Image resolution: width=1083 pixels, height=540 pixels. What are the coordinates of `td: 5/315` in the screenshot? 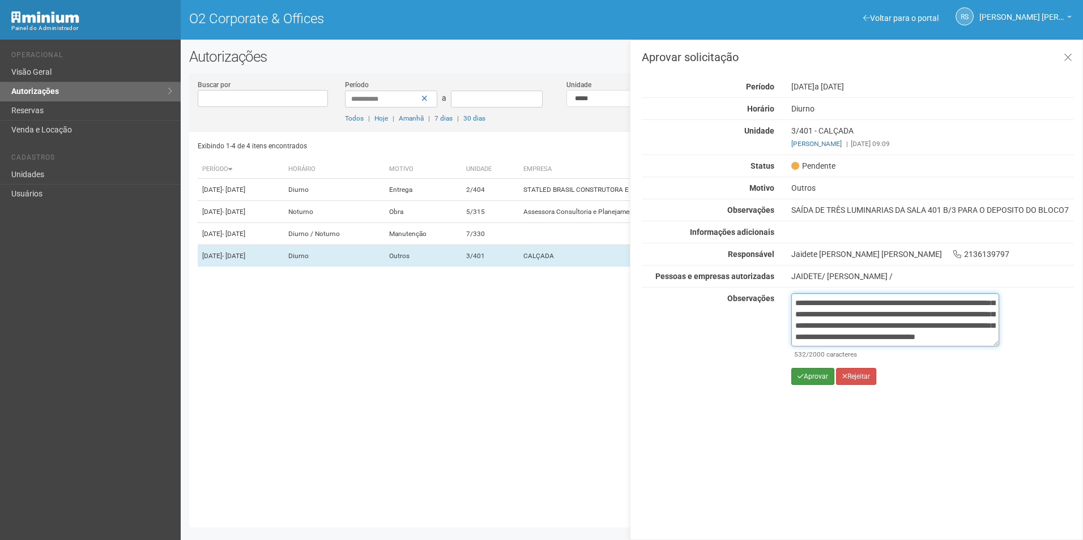 It's located at (490, 212).